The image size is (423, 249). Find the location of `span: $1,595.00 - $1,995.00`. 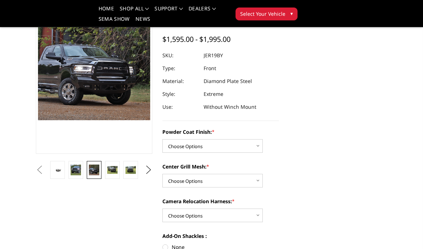

span: $1,595.00 - $1,995.00 is located at coordinates (196, 39).